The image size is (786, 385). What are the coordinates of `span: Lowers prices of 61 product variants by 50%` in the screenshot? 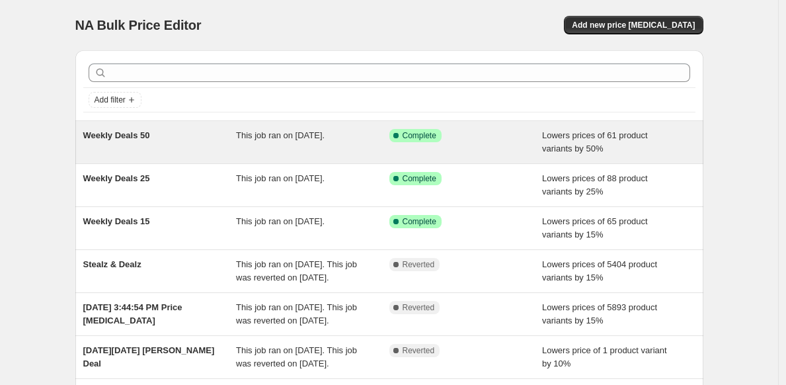 It's located at (595, 142).